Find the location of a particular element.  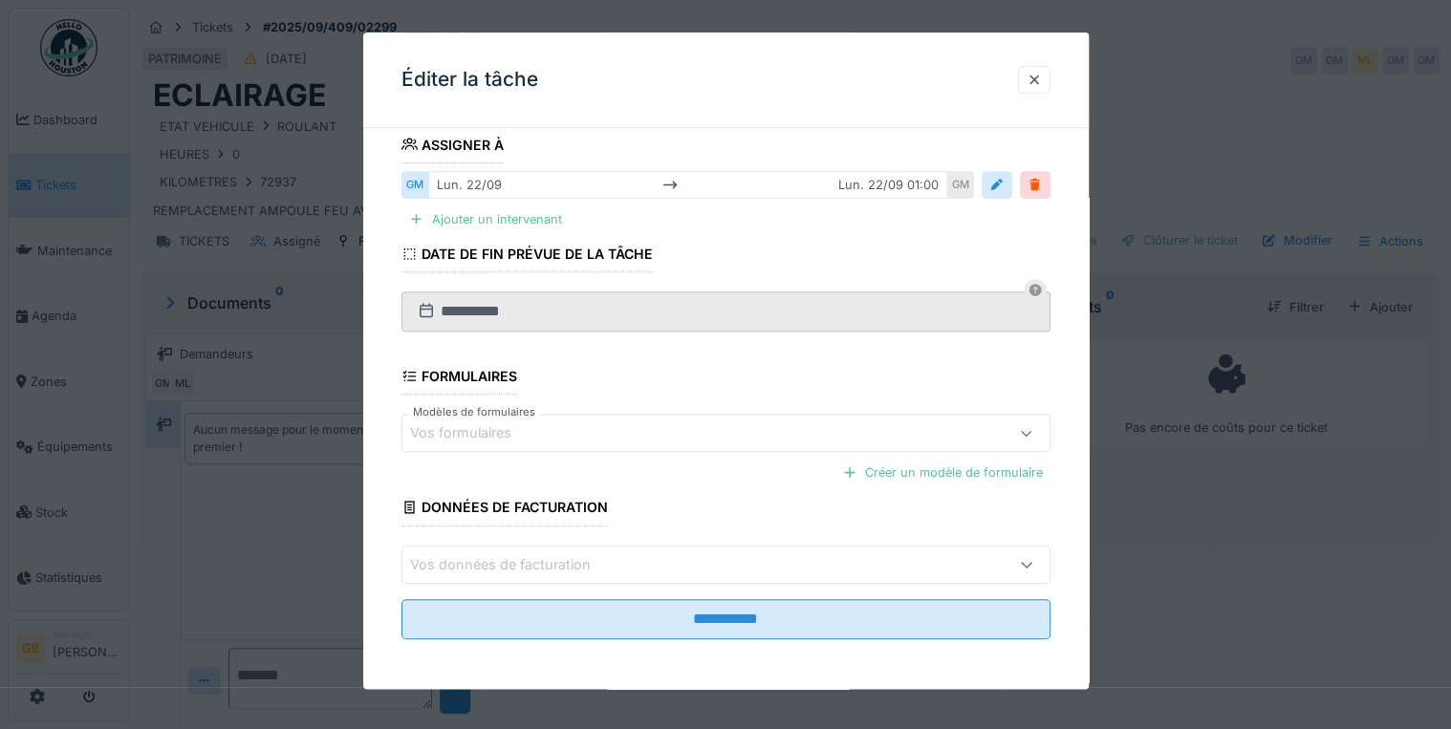

label: Modèles de formulaires is located at coordinates (474, 413).